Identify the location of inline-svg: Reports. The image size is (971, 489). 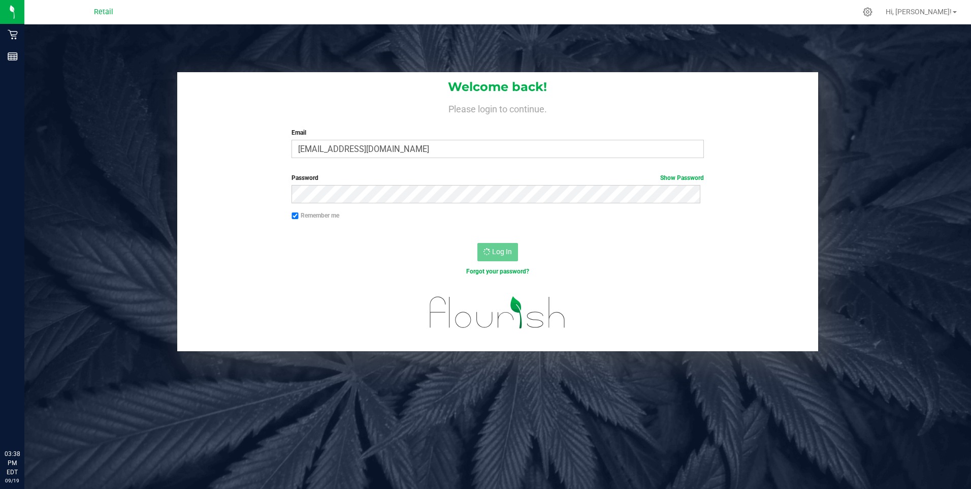
(13, 56).